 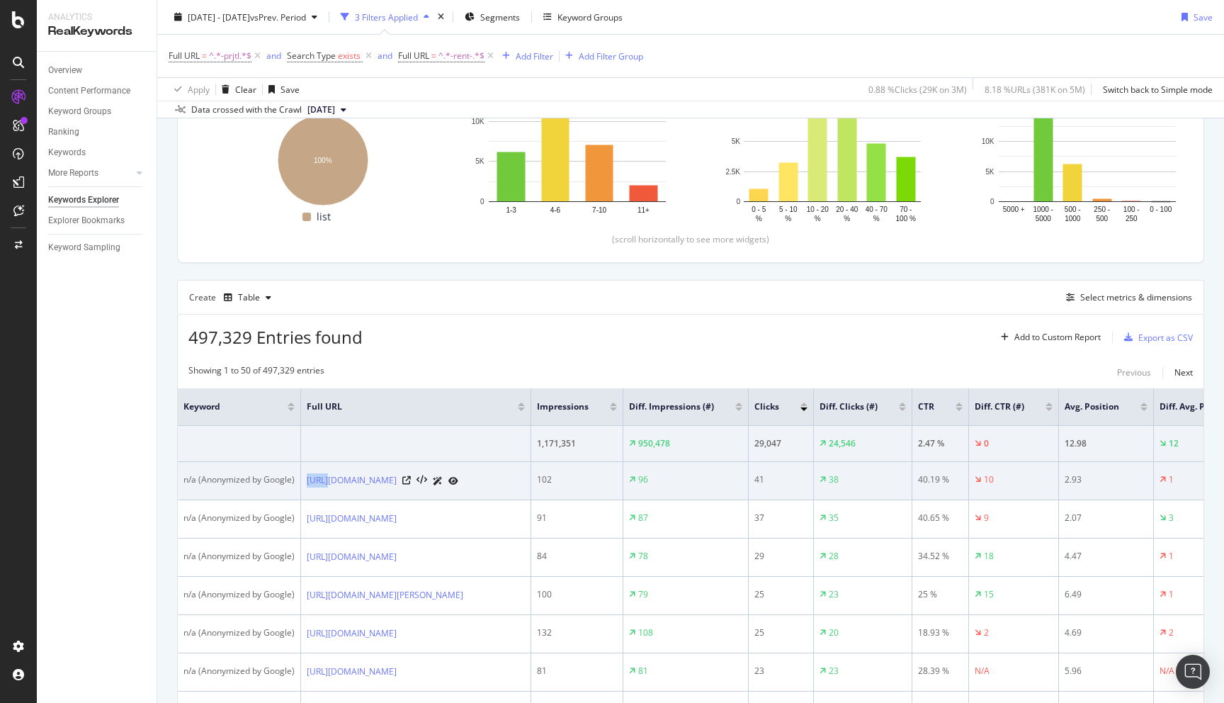 I want to click on span: Impressions, so click(x=562, y=407).